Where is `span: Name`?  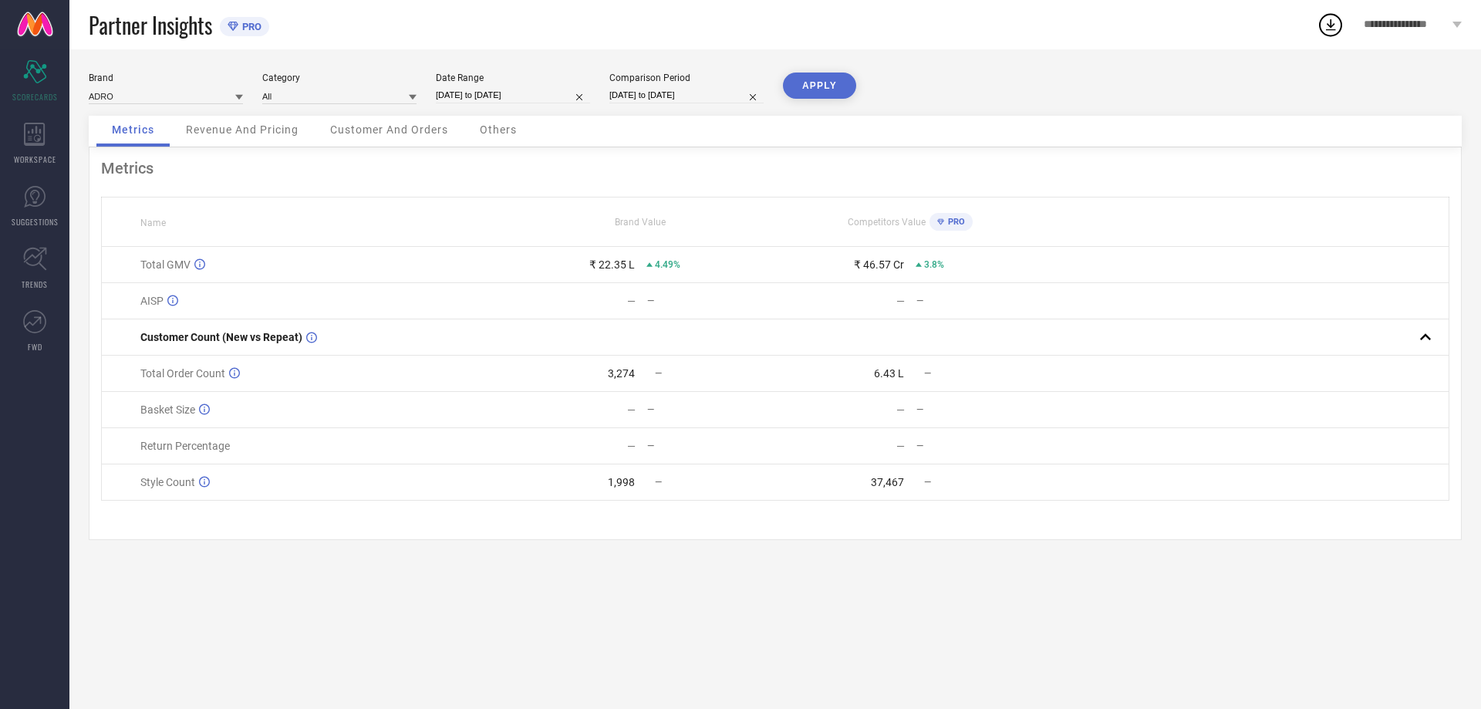
span: Name is located at coordinates (153, 223).